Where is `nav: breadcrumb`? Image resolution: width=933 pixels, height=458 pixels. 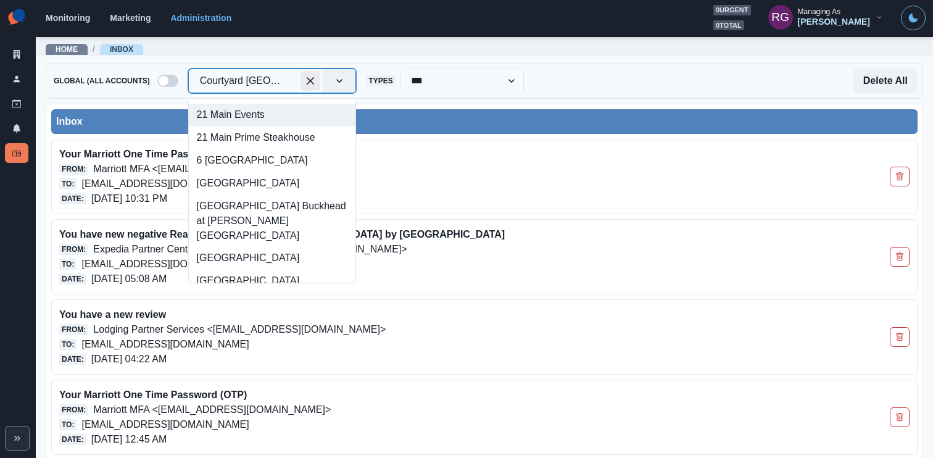
nav: breadcrumb is located at coordinates (94, 49).